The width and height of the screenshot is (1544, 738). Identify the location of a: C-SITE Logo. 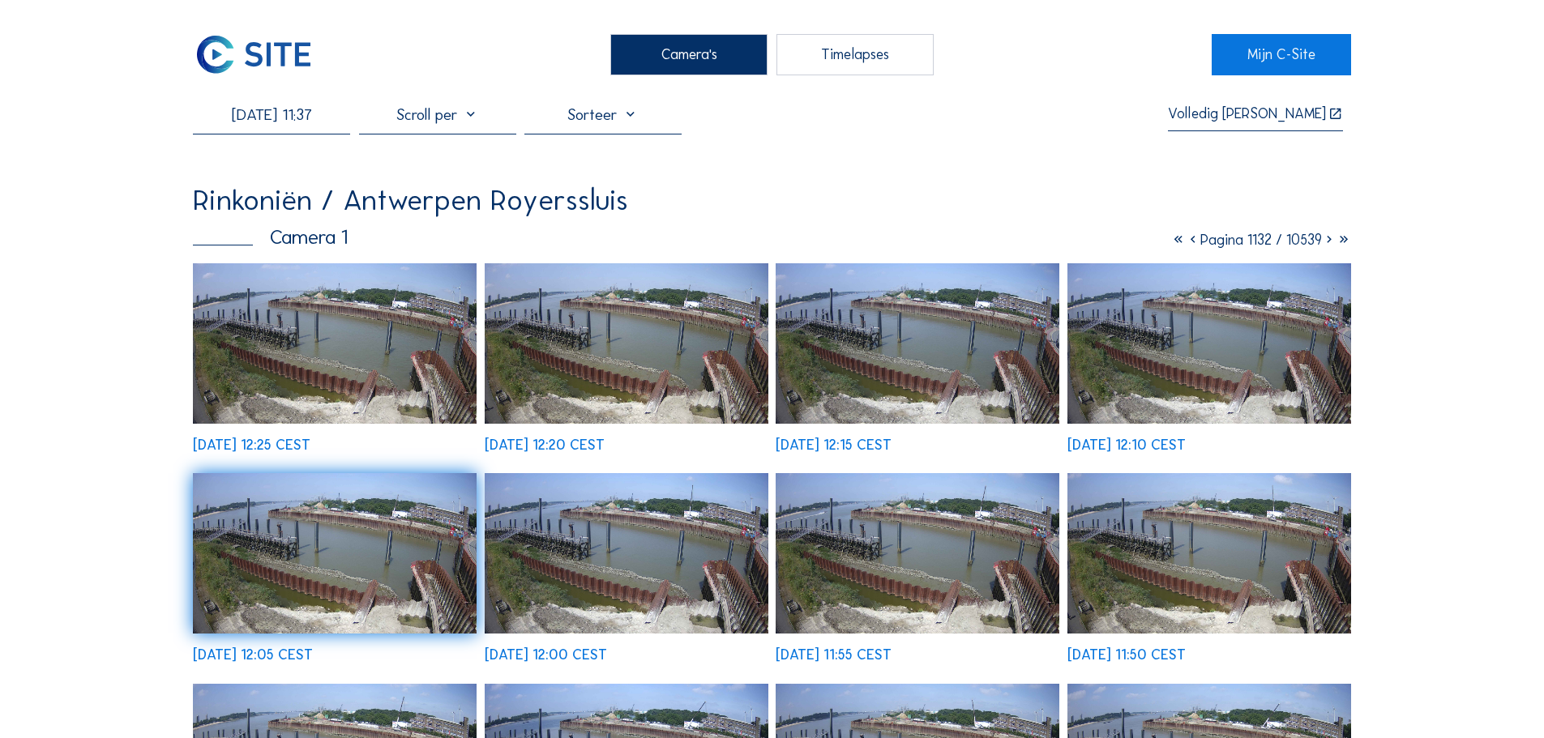
(262, 54).